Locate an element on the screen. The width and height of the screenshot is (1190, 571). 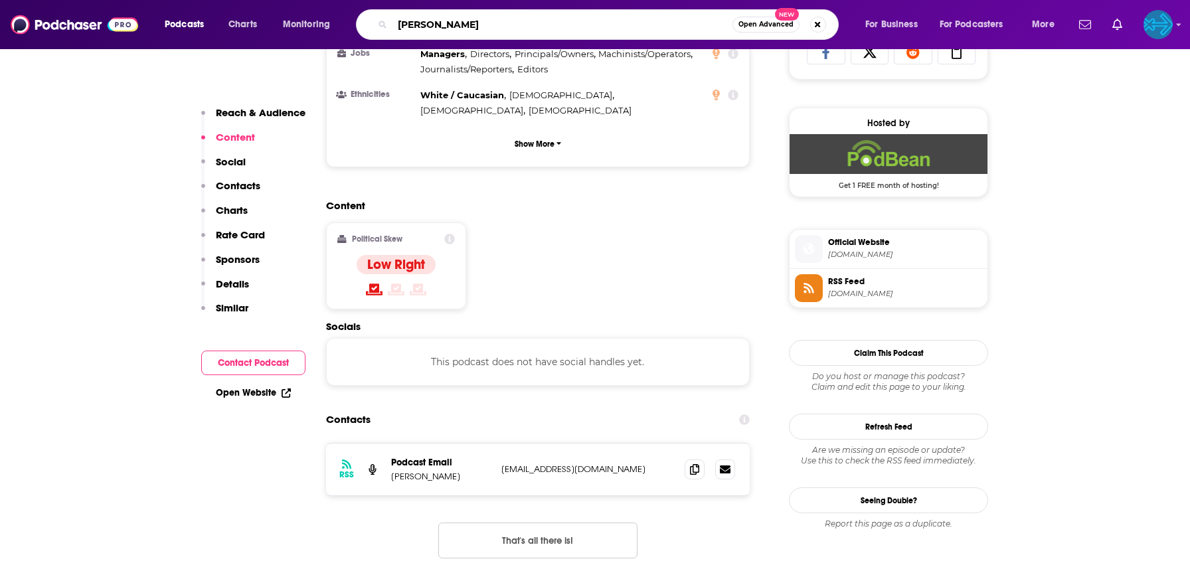
p: Content is located at coordinates (235, 137).